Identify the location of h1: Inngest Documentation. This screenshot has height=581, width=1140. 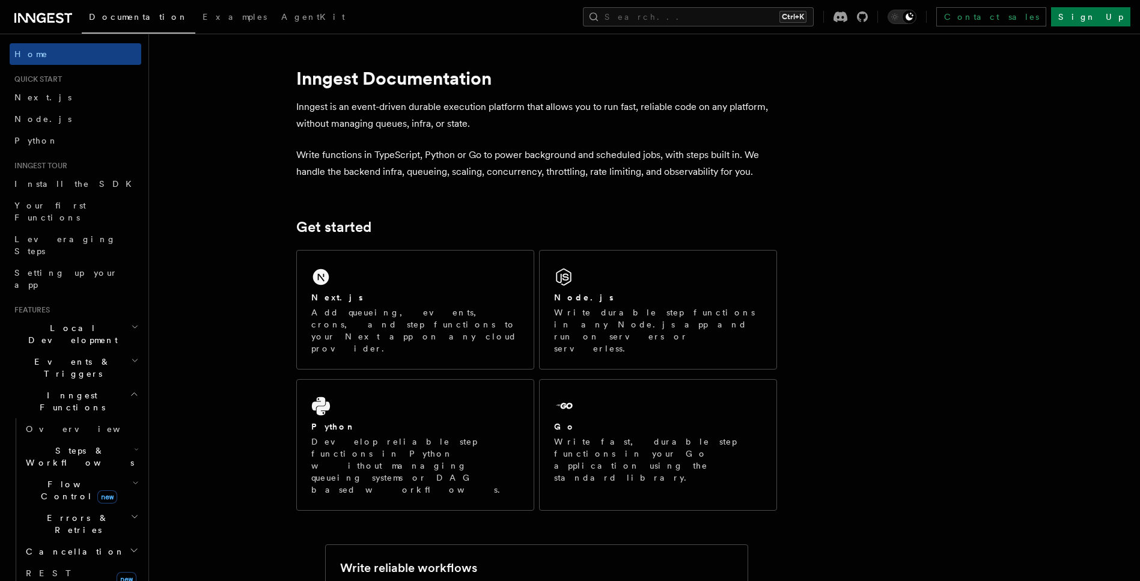
(537, 78).